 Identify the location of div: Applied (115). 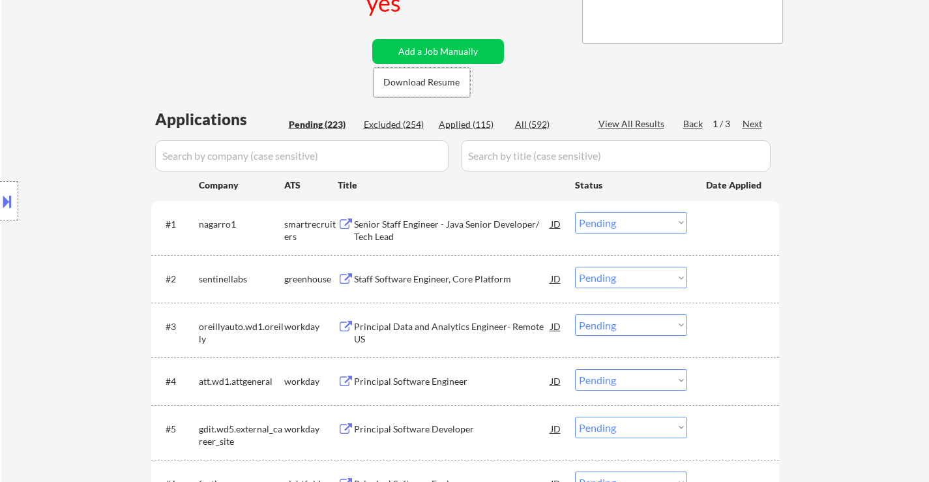
(471, 125).